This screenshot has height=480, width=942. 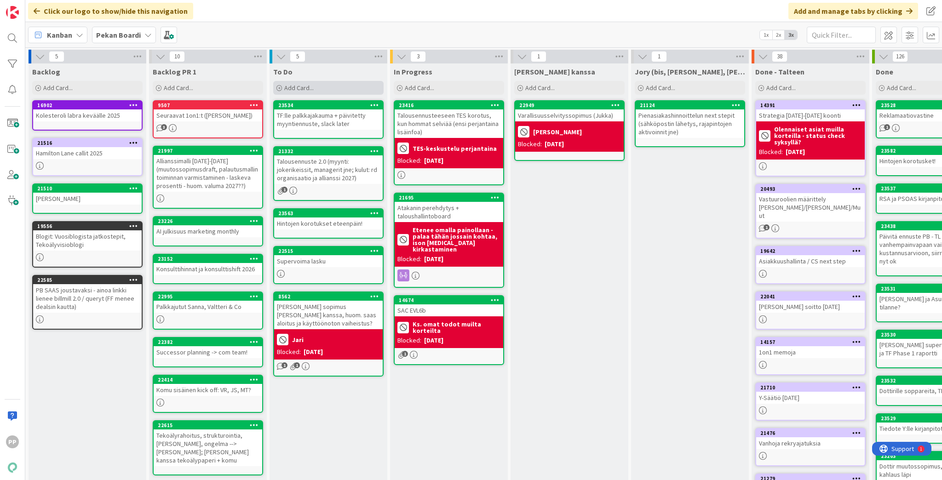 I want to click on div: 14674, so click(x=449, y=300).